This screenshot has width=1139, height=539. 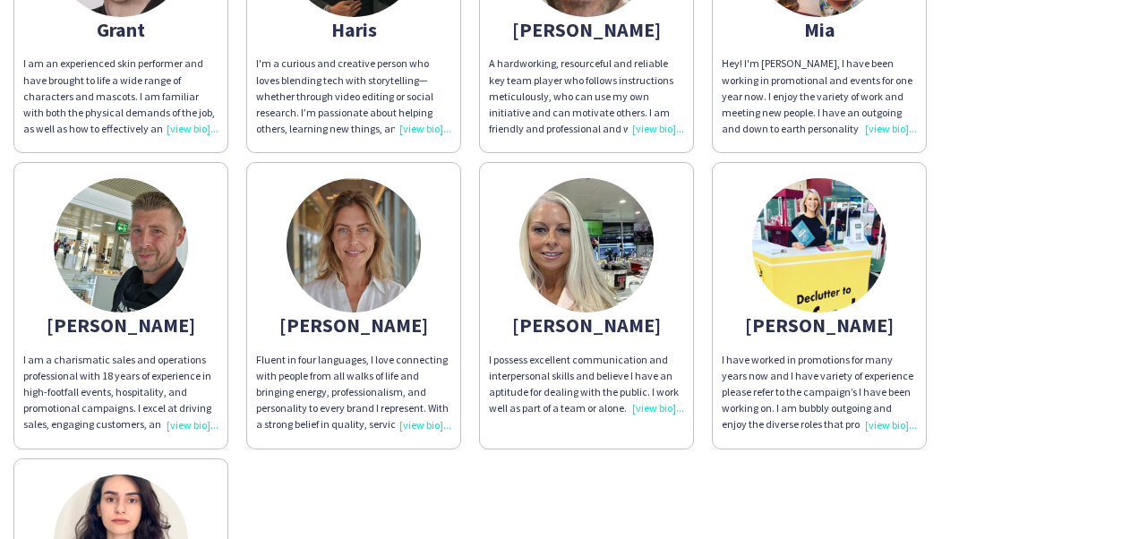 I want to click on p: Fluent in four languages, I love connecting with people from all walks of life and bringing energ..., so click(x=354, y=392).